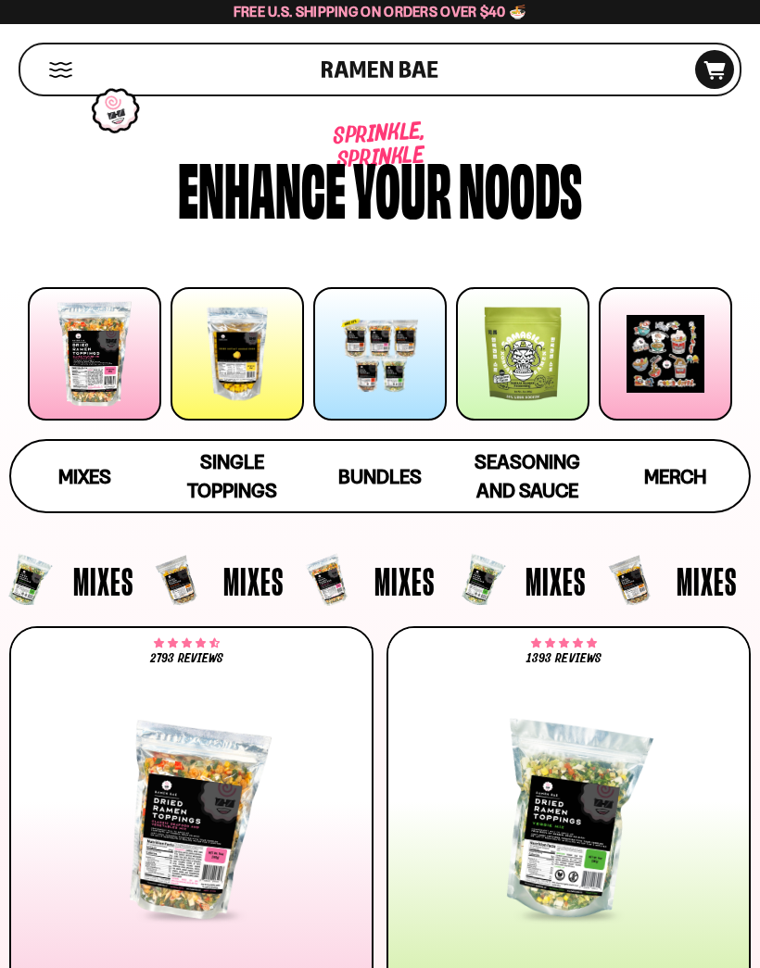 Image resolution: width=760 pixels, height=968 pixels. I want to click on a: Single Toppings, so click(232, 476).